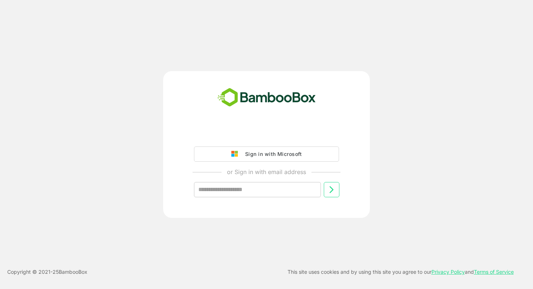 This screenshot has width=533, height=289. What do you see at coordinates (267, 172) in the screenshot?
I see `p: or Sign in with email address` at bounding box center [267, 172].